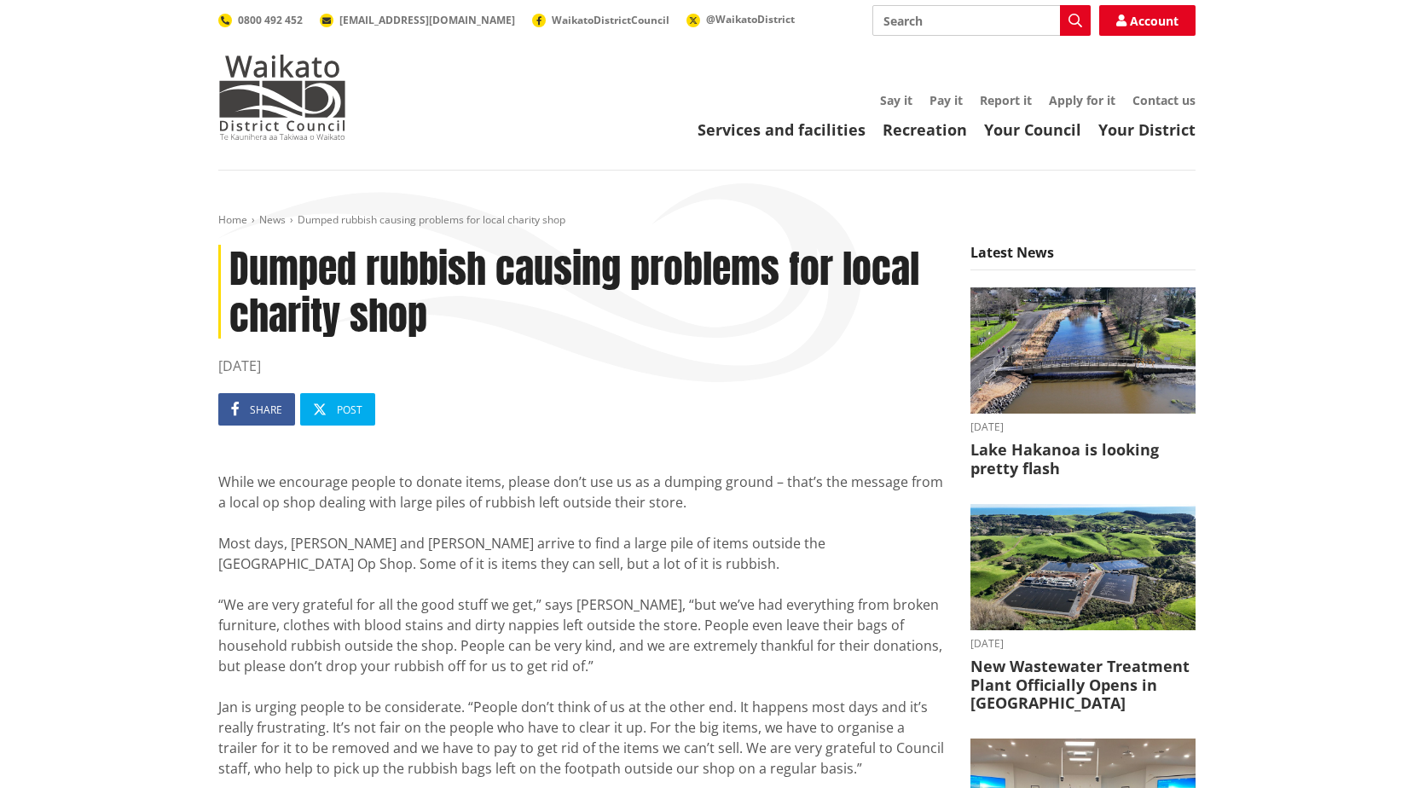 The width and height of the screenshot is (1413, 788). Describe the element at coordinates (1083, 258) in the screenshot. I see `h5: Latest News` at that location.